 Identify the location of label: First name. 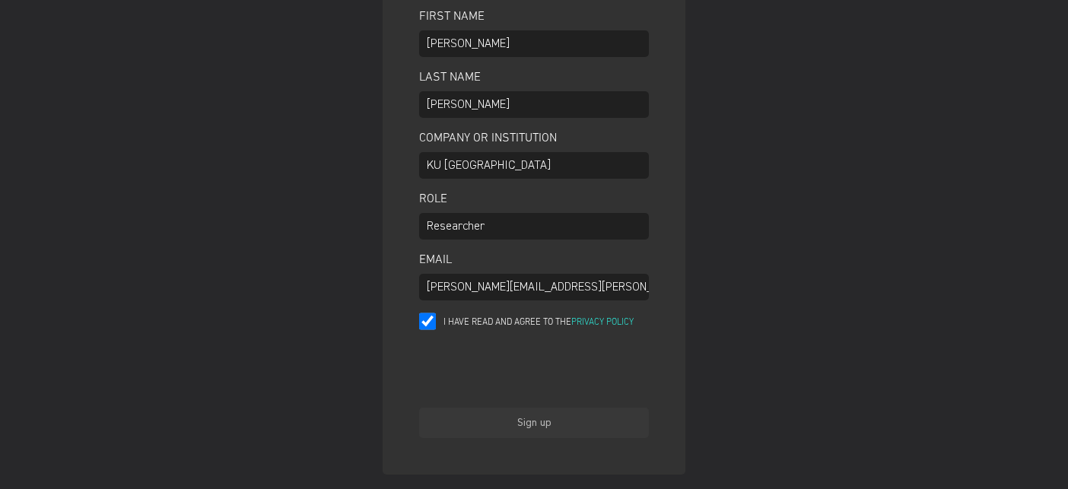
(534, 15).